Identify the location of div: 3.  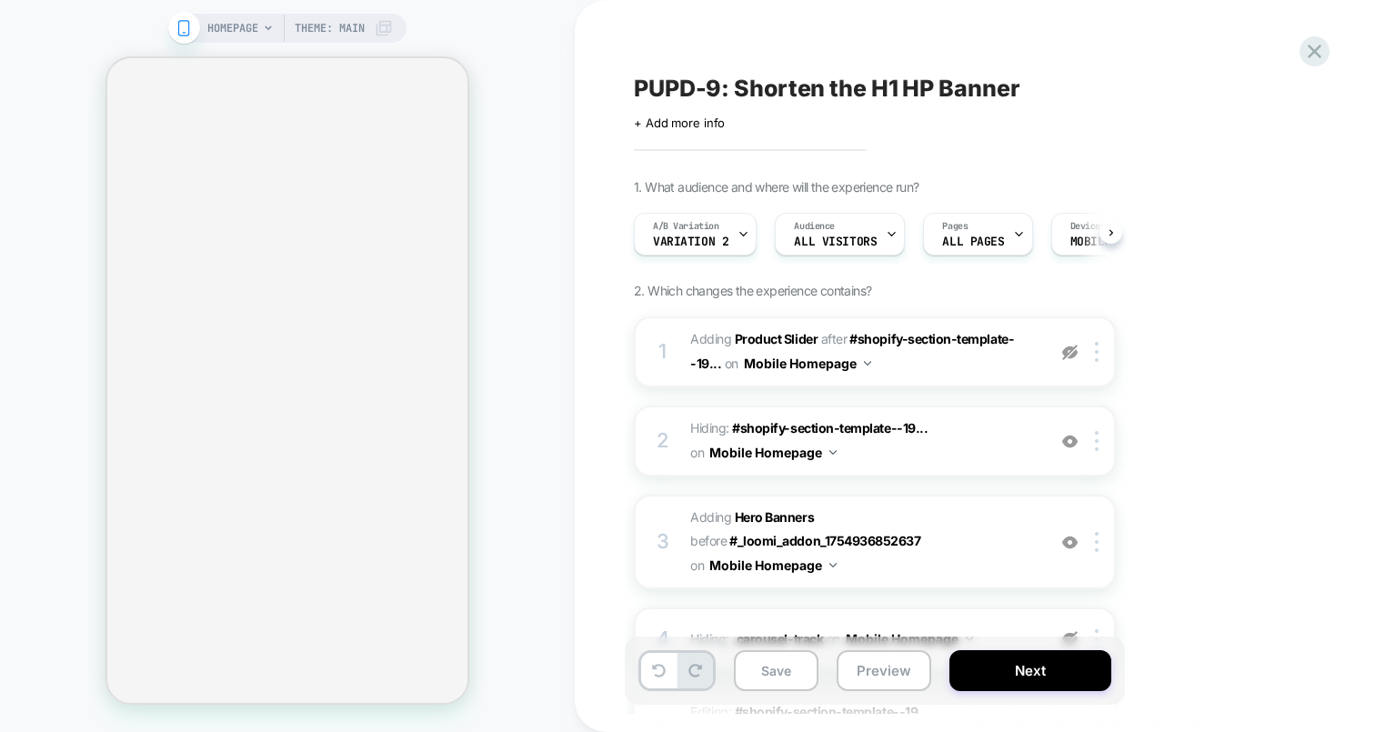
(663, 542).